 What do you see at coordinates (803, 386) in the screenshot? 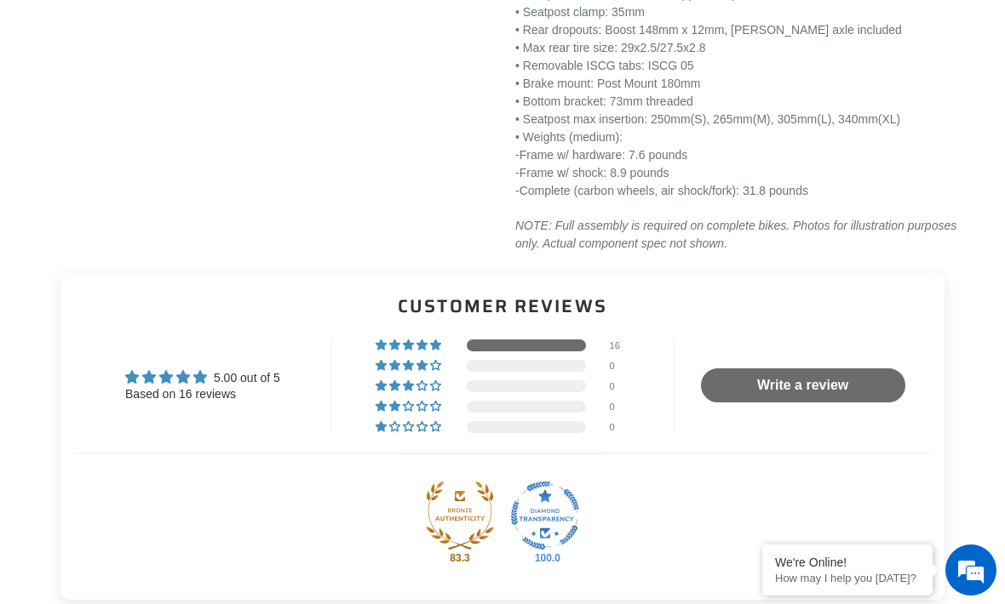
I see `a: Write a review` at bounding box center [803, 386].